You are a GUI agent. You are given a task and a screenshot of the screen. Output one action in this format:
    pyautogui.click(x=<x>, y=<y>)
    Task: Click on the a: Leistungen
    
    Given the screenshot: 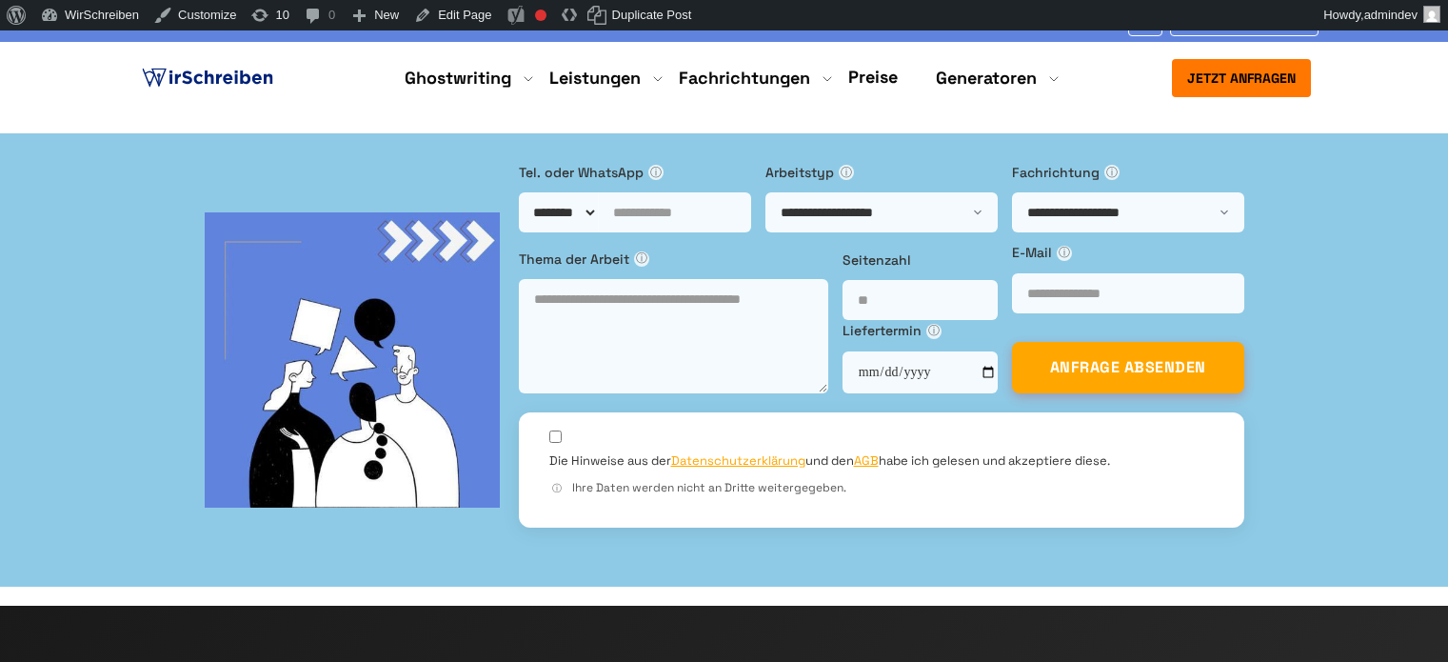 What is the action you would take?
    pyautogui.click(x=595, y=78)
    